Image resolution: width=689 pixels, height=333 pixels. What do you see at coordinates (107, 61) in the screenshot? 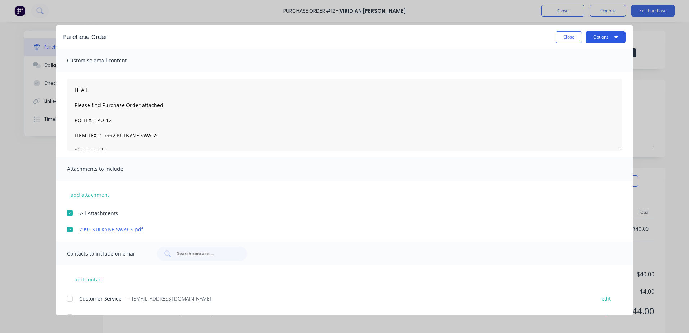
I see `span: Customise email content` at bounding box center [107, 61].